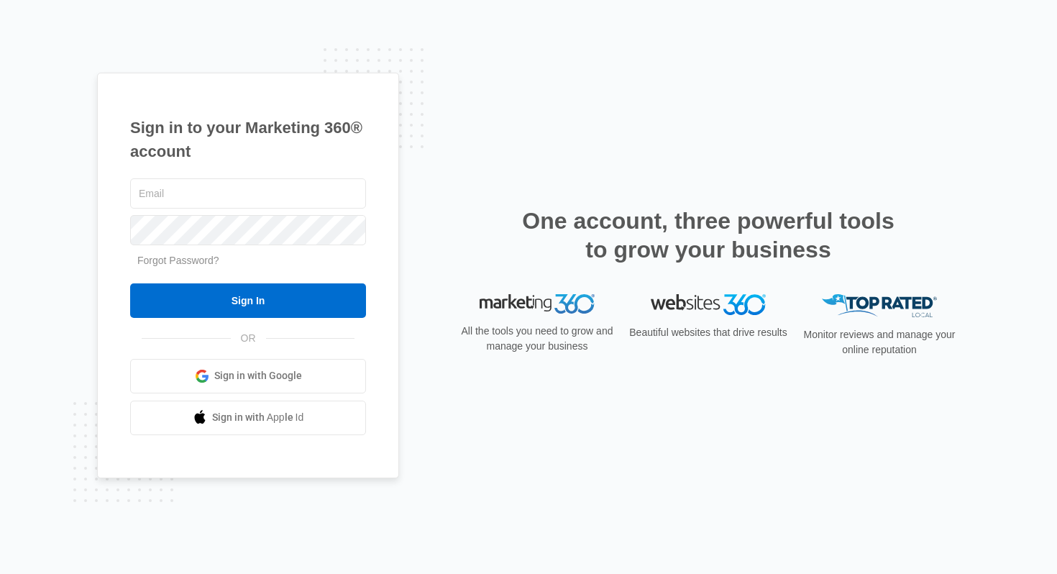 This screenshot has height=574, width=1057. What do you see at coordinates (537, 339) in the screenshot?
I see `p: All the tools you need to grow and manage your business` at bounding box center [537, 339].